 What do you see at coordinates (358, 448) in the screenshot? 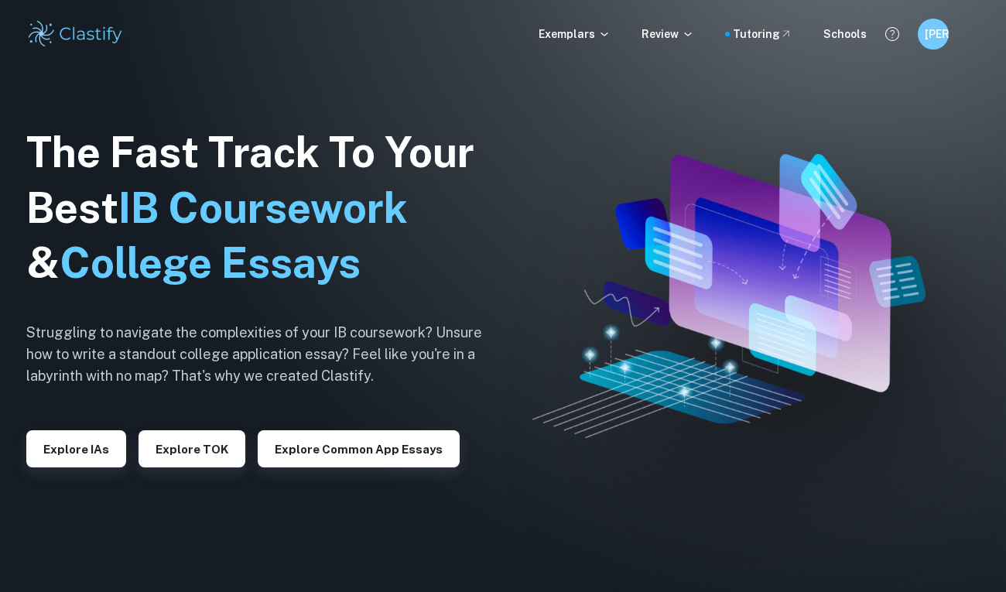
I see `a: Explore Common App essays` at bounding box center [358, 448].